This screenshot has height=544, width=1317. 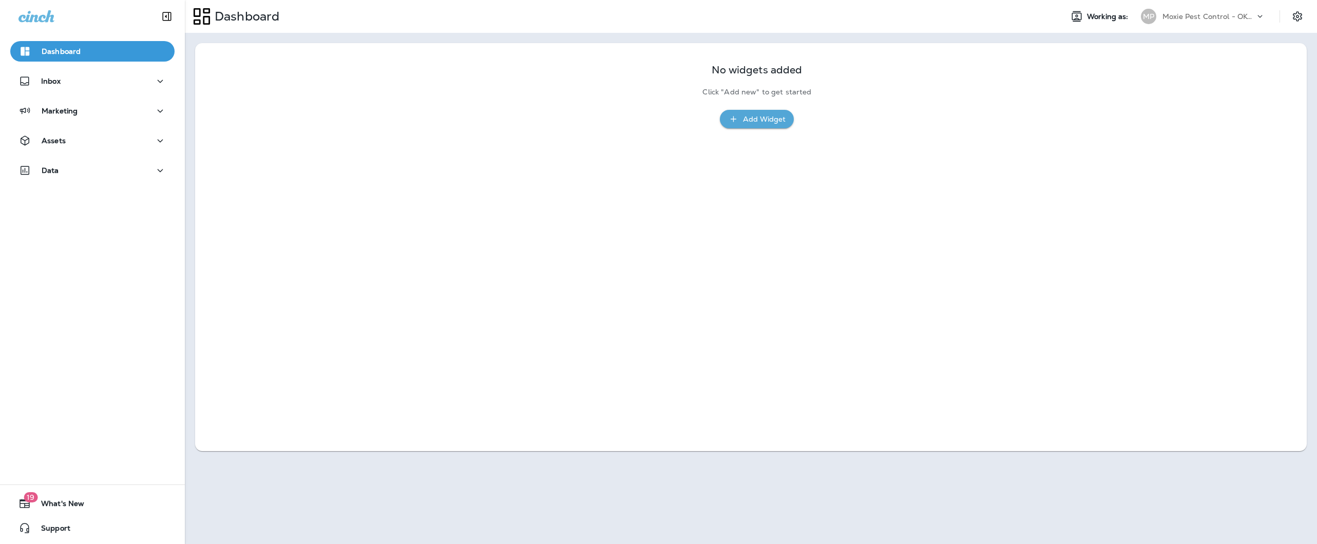 What do you see at coordinates (92, 528) in the screenshot?
I see `button: Support` at bounding box center [92, 528].